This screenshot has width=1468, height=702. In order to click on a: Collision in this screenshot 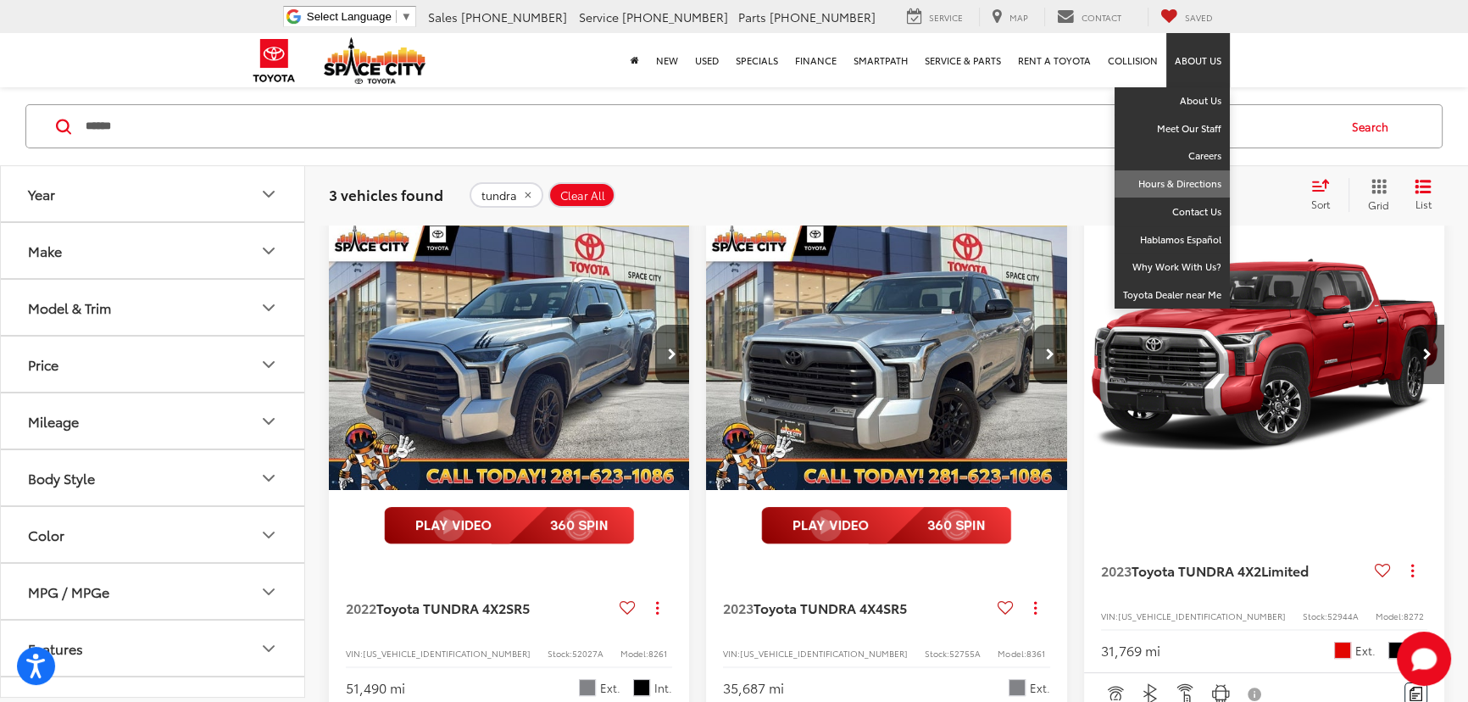, I will do `click(1132, 60)`.